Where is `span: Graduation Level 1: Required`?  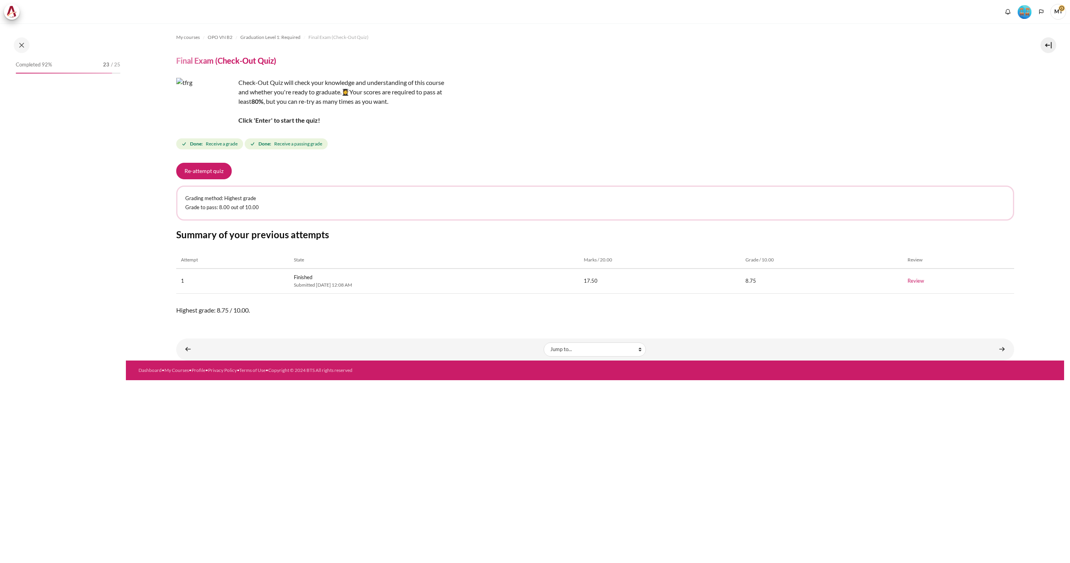
span: Graduation Level 1: Required is located at coordinates (270, 37).